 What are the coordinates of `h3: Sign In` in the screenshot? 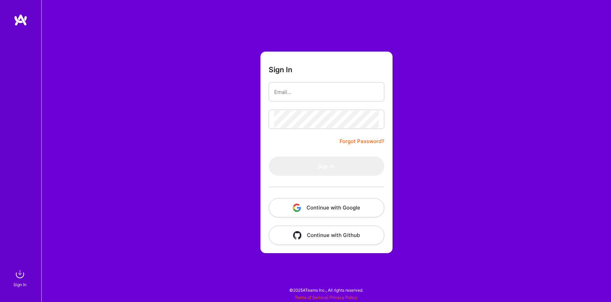 It's located at (281, 70).